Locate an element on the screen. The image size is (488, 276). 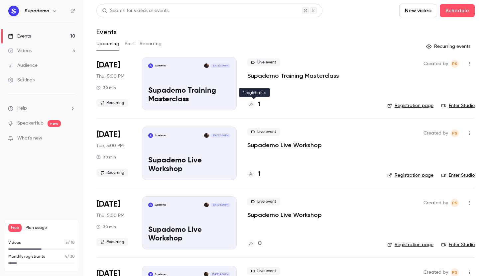
span: Plan usage is located at coordinates (50, 228).